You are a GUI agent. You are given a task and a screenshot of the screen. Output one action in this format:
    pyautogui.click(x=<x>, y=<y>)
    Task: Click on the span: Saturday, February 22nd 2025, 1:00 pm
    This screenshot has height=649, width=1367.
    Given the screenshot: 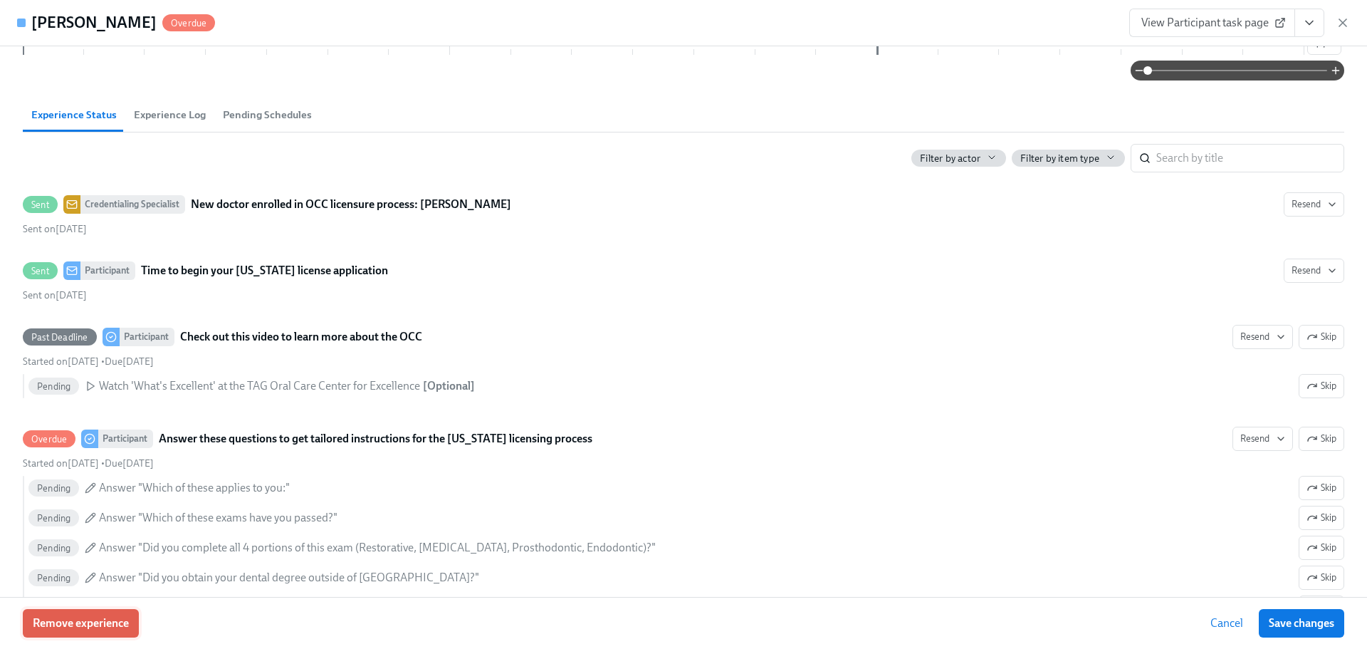 What is the action you would take?
    pyautogui.click(x=129, y=463)
    